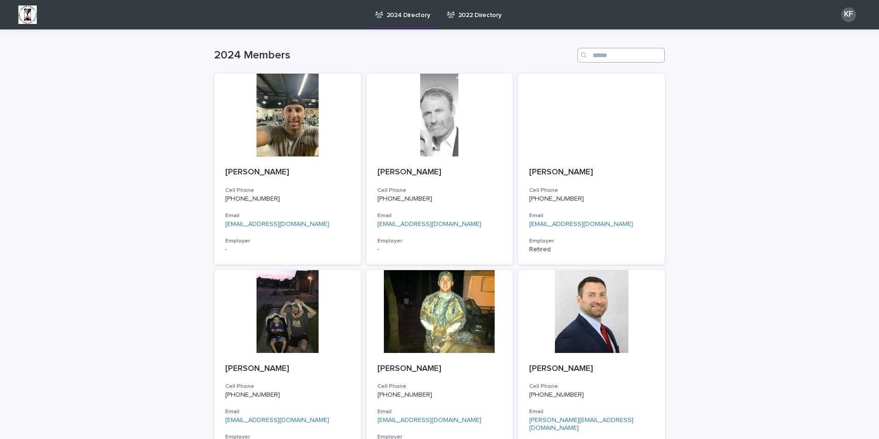 This screenshot has height=439, width=879. What do you see at coordinates (621, 55) in the screenshot?
I see `div: Search` at bounding box center [621, 55].